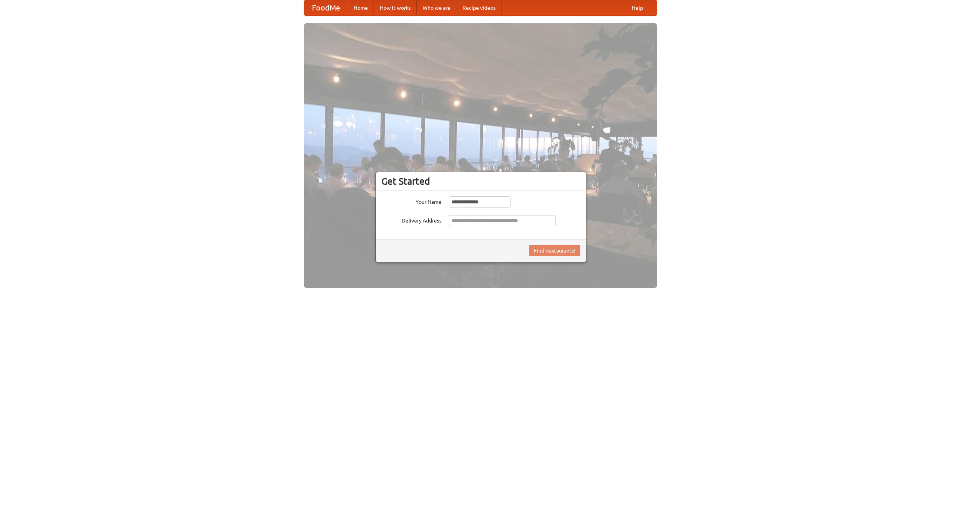 Image resolution: width=961 pixels, height=531 pixels. I want to click on a: Home, so click(361, 8).